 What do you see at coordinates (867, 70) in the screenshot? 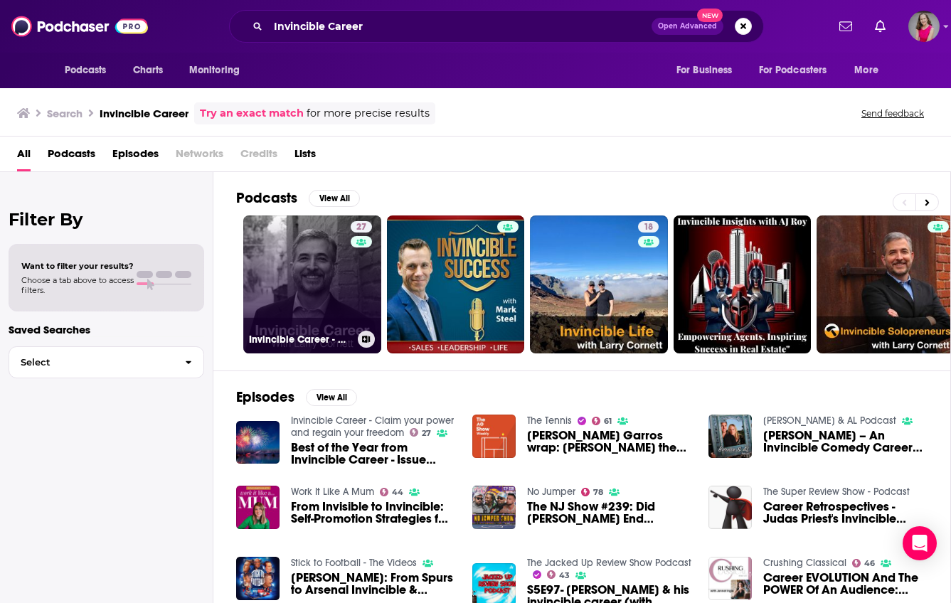
I see `span: More` at bounding box center [867, 70].